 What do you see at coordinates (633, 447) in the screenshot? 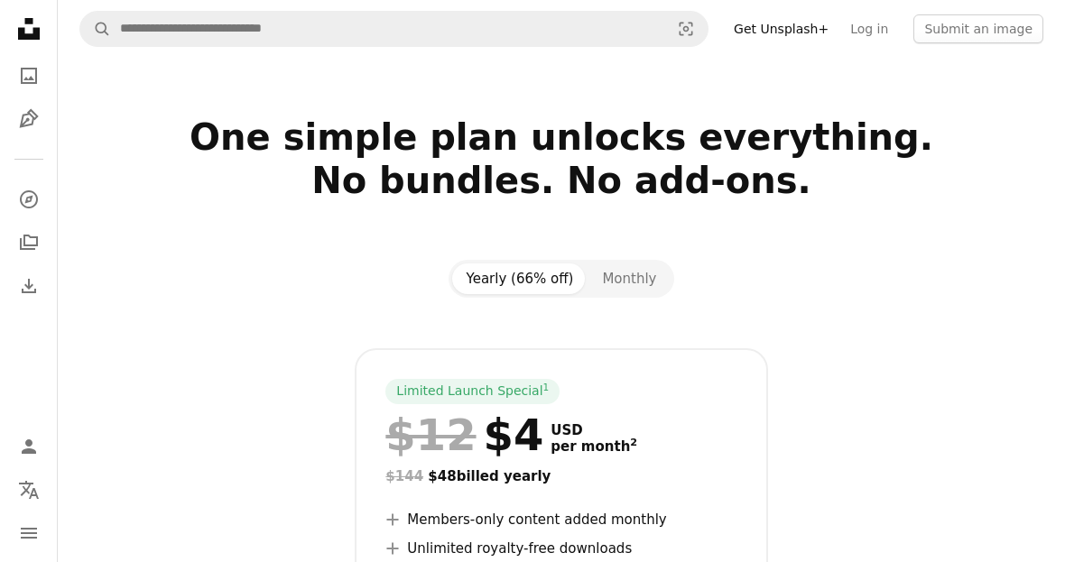
I see `a: 2` at bounding box center [633, 447].